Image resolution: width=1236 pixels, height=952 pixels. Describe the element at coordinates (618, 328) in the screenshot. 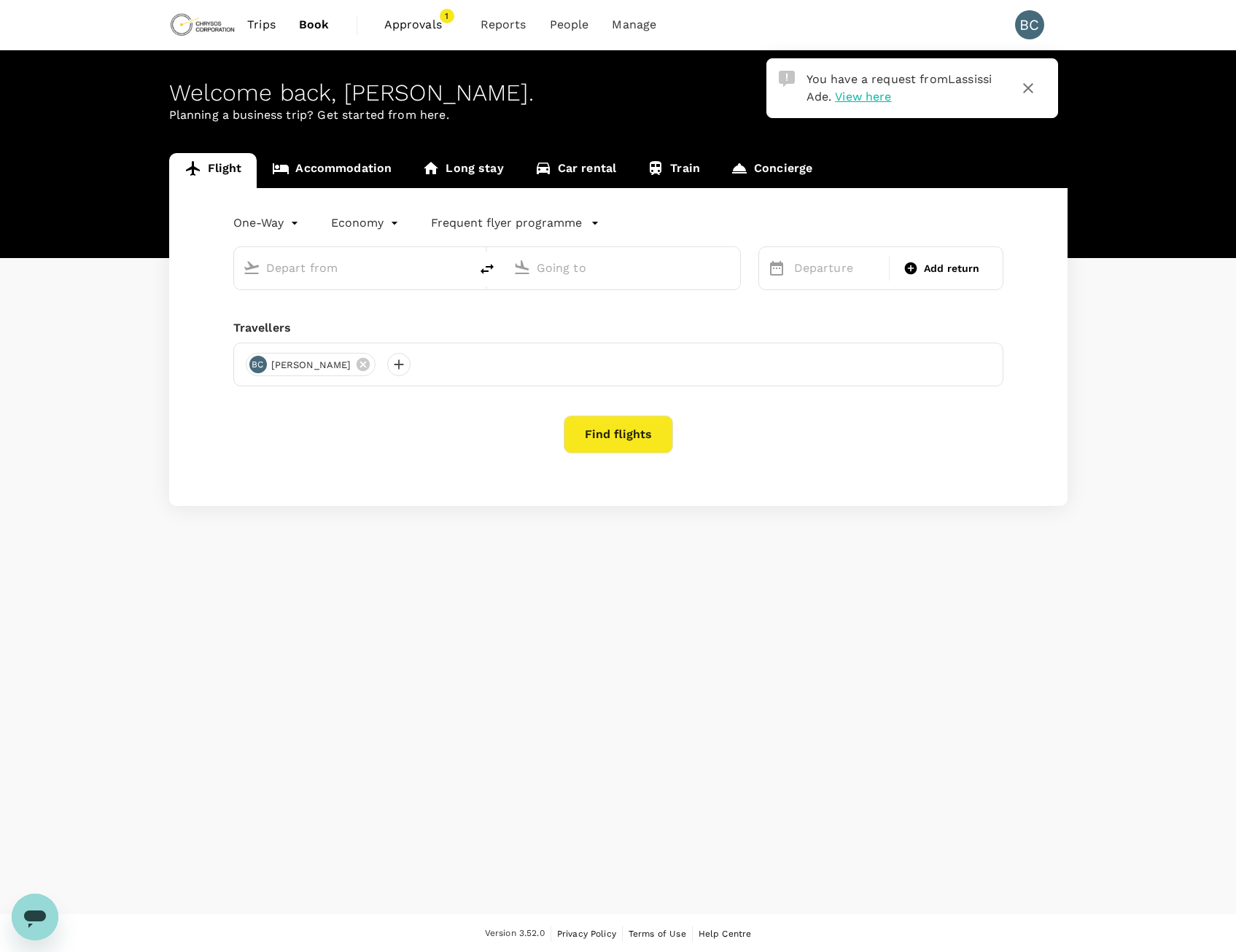

I see `div: Travellers` at that location.